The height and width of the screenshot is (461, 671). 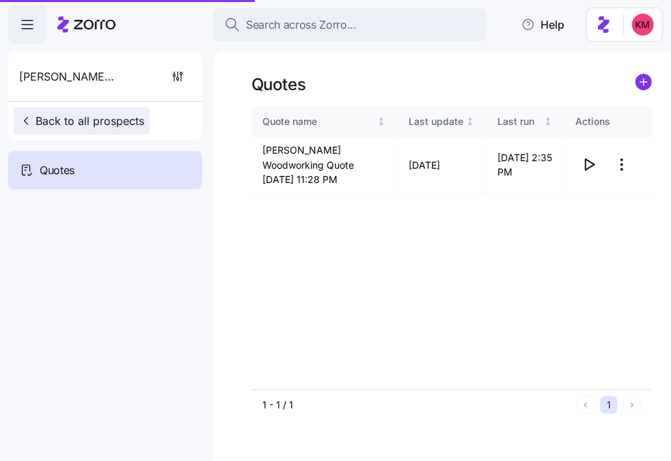 What do you see at coordinates (644, 82) in the screenshot?
I see `svg: add icon` at bounding box center [644, 82].